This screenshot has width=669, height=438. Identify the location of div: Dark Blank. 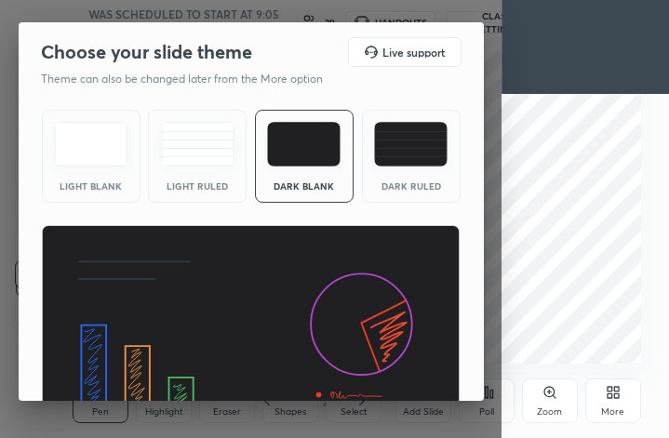
(304, 186).